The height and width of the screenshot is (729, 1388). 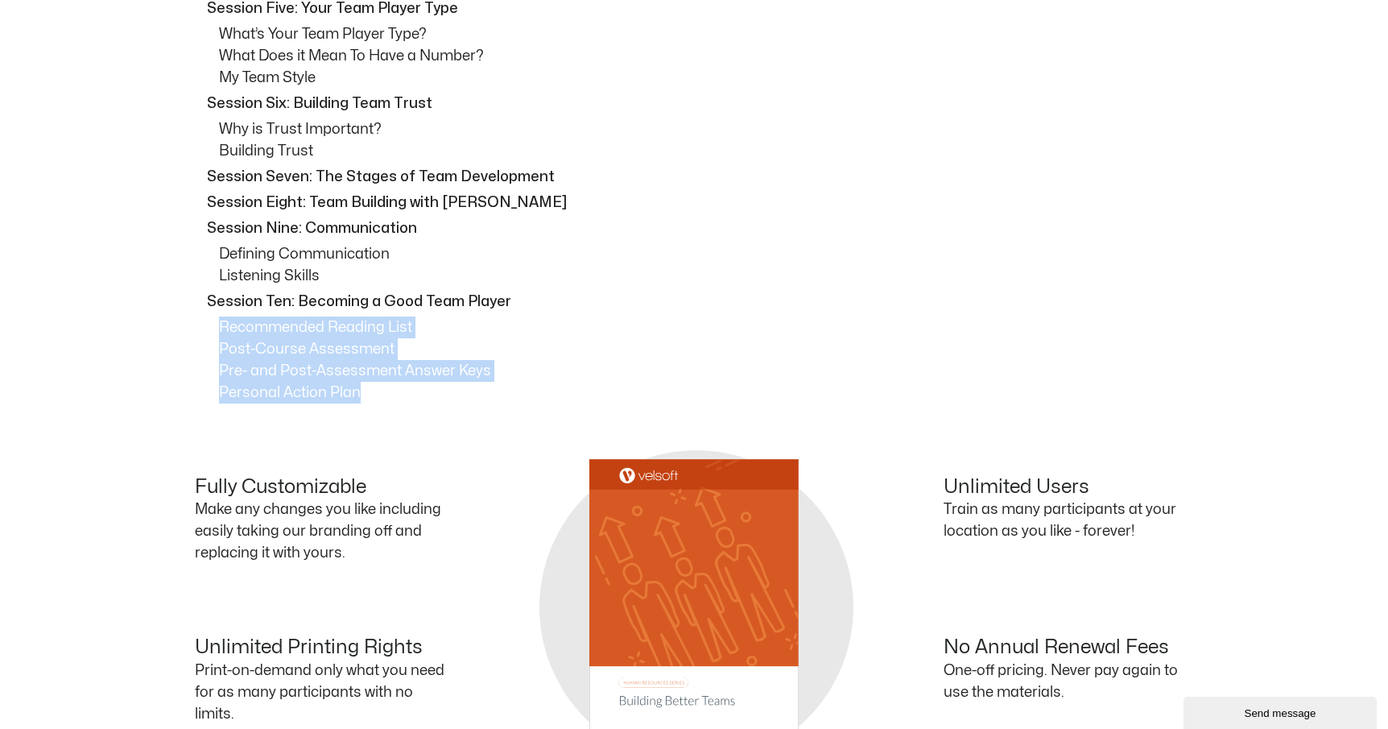 What do you see at coordinates (706, 349) in the screenshot?
I see `p: Post-Course Assessment` at bounding box center [706, 349].